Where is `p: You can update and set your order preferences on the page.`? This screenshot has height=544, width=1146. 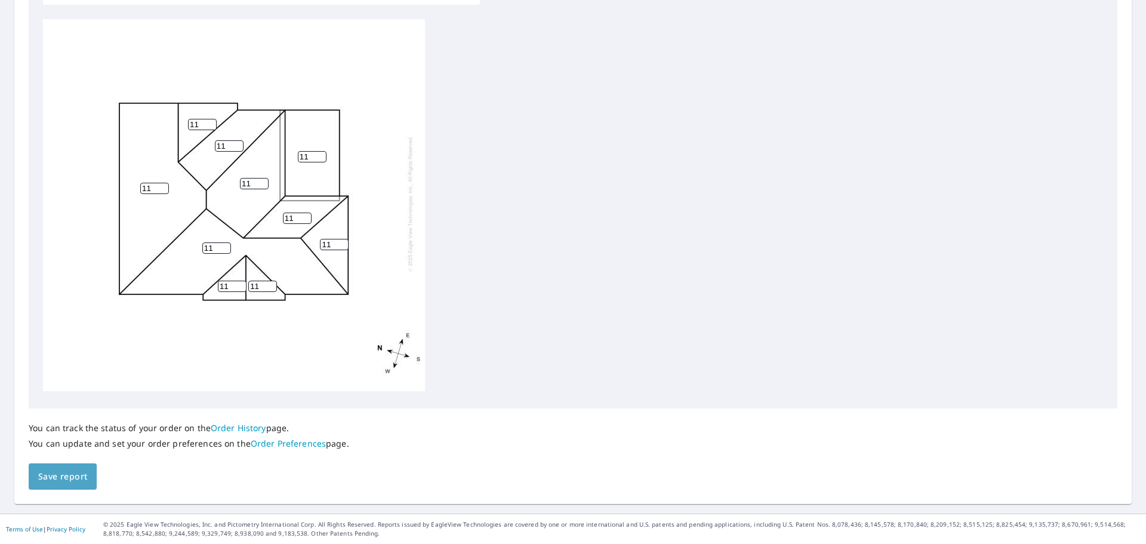 p: You can update and set your order preferences on the page. is located at coordinates (189, 443).